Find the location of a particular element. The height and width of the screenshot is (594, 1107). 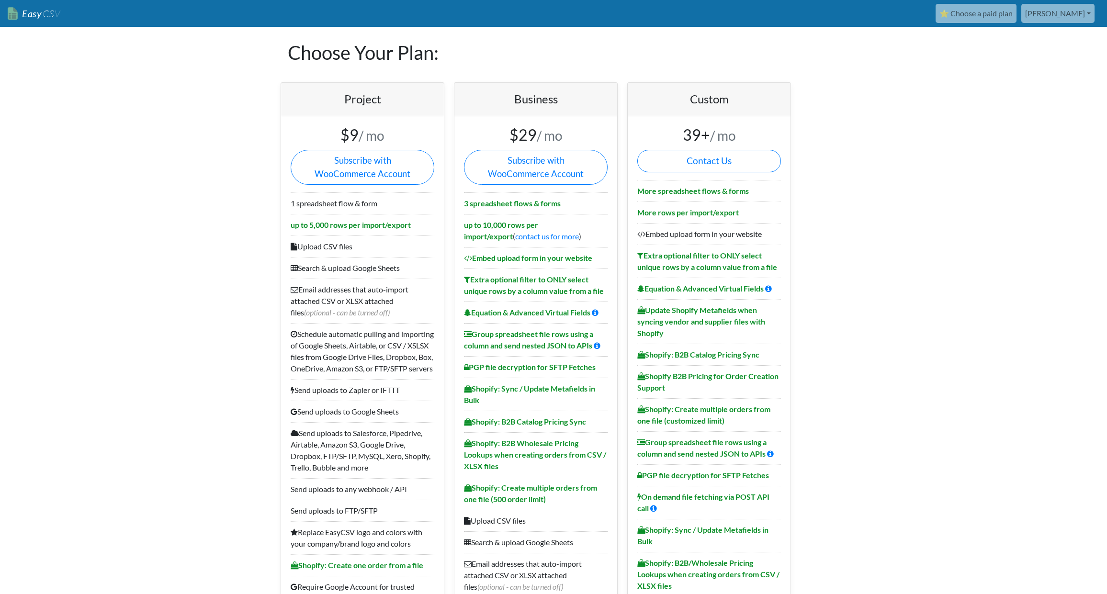

span: CSV is located at coordinates (51, 13).